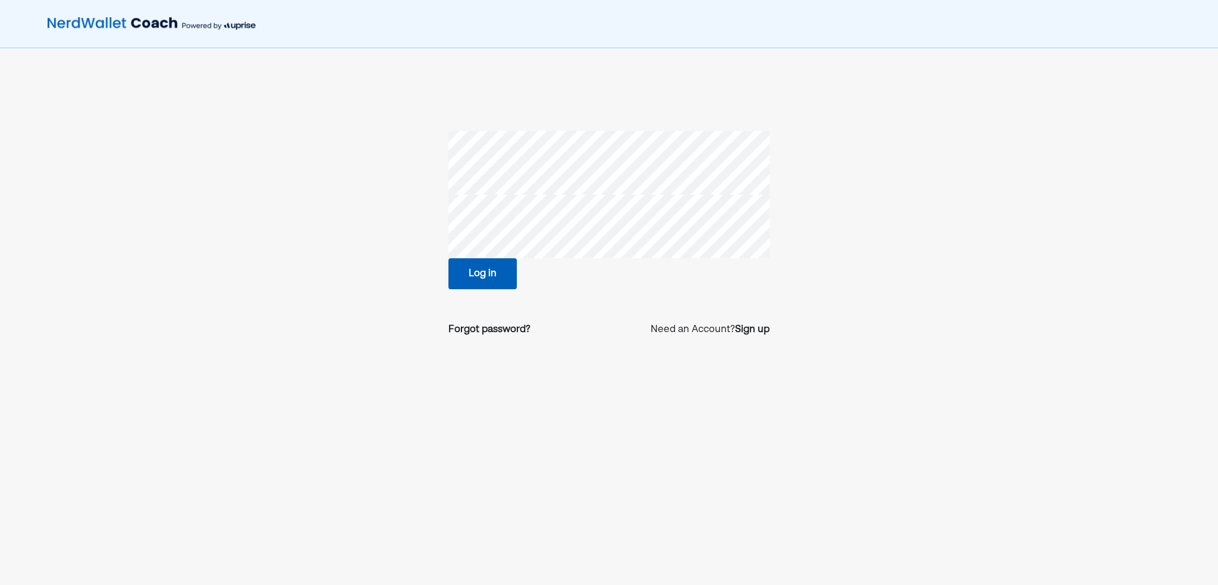  I want to click on a: Sign up, so click(752, 329).